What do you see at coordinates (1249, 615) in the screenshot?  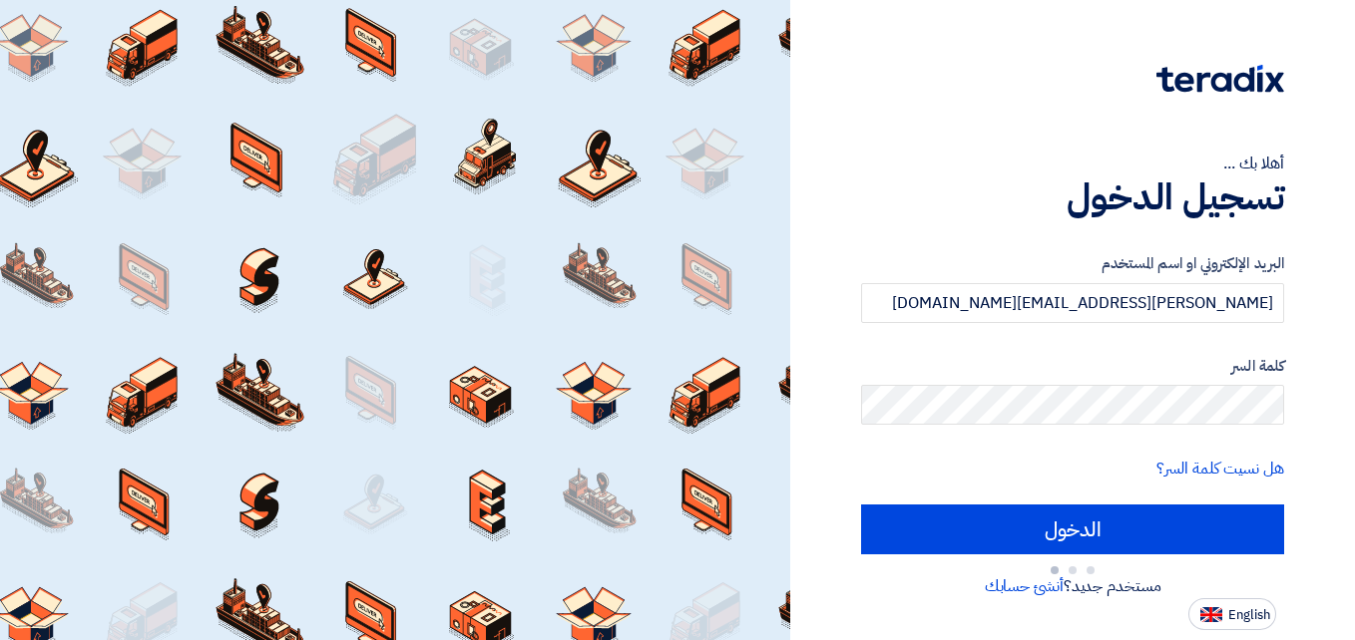 I see `span: English` at bounding box center [1249, 615].